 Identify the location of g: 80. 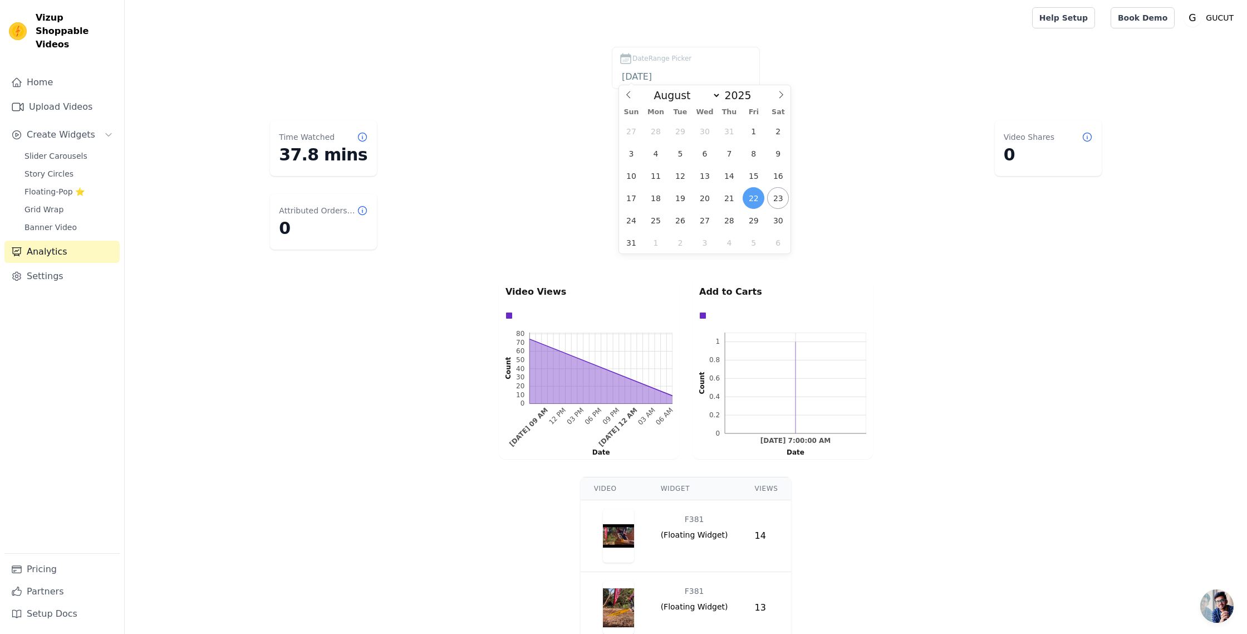
(520, 334).